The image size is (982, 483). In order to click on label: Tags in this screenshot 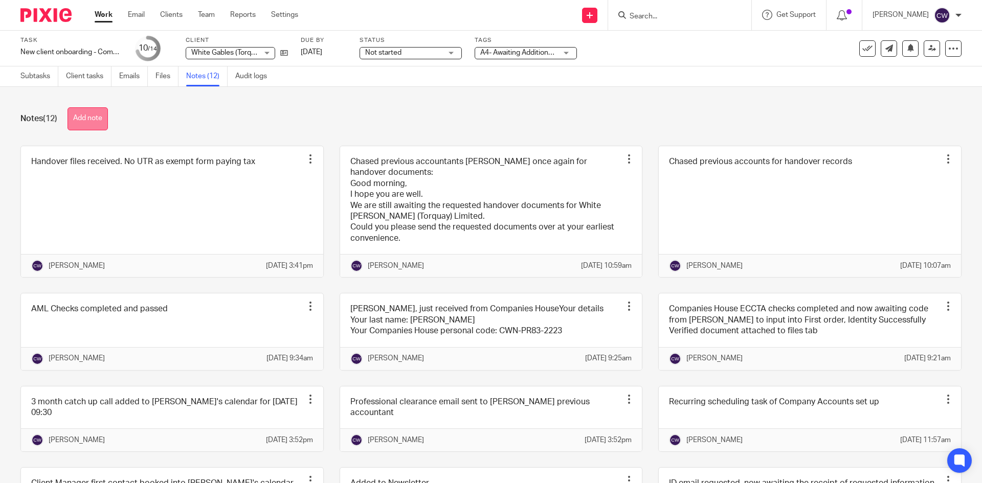, I will do `click(526, 40)`.